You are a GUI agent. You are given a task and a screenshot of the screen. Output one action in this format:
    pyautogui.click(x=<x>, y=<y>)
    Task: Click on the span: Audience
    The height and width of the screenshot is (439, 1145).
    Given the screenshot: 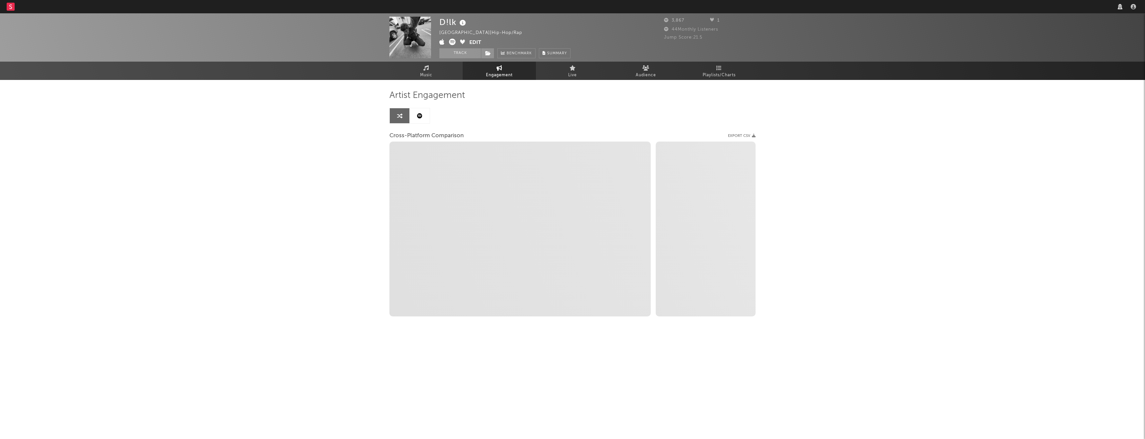 What is the action you would take?
    pyautogui.click(x=646, y=75)
    